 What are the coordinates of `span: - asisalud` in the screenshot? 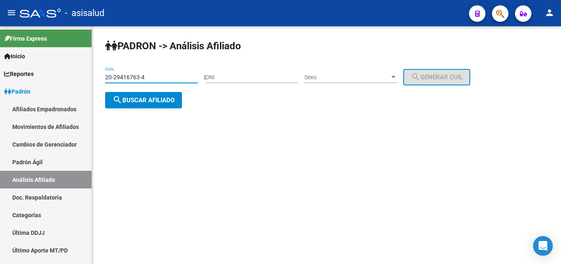 It's located at (85, 13).